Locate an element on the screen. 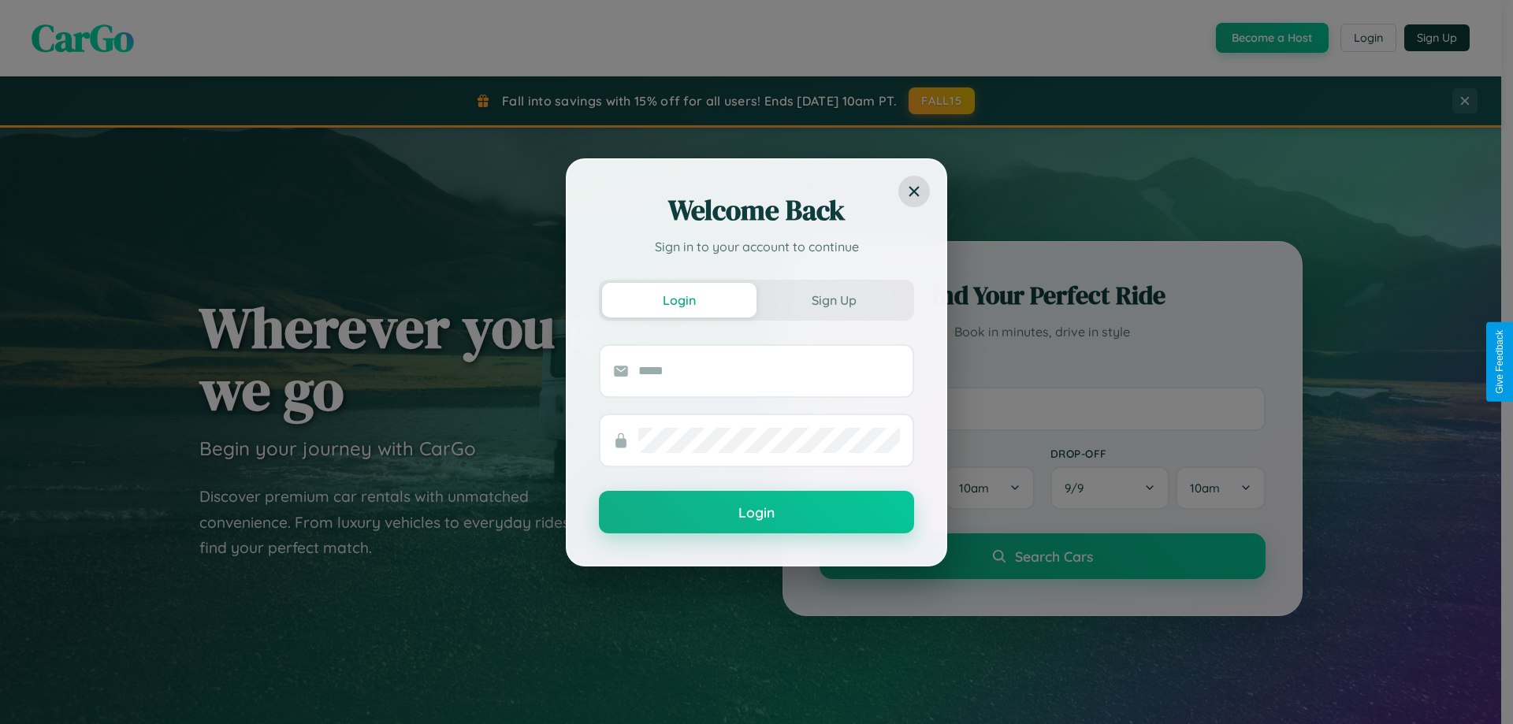 This screenshot has width=1513, height=724. p: Sign in to your account to continue is located at coordinates (756, 247).